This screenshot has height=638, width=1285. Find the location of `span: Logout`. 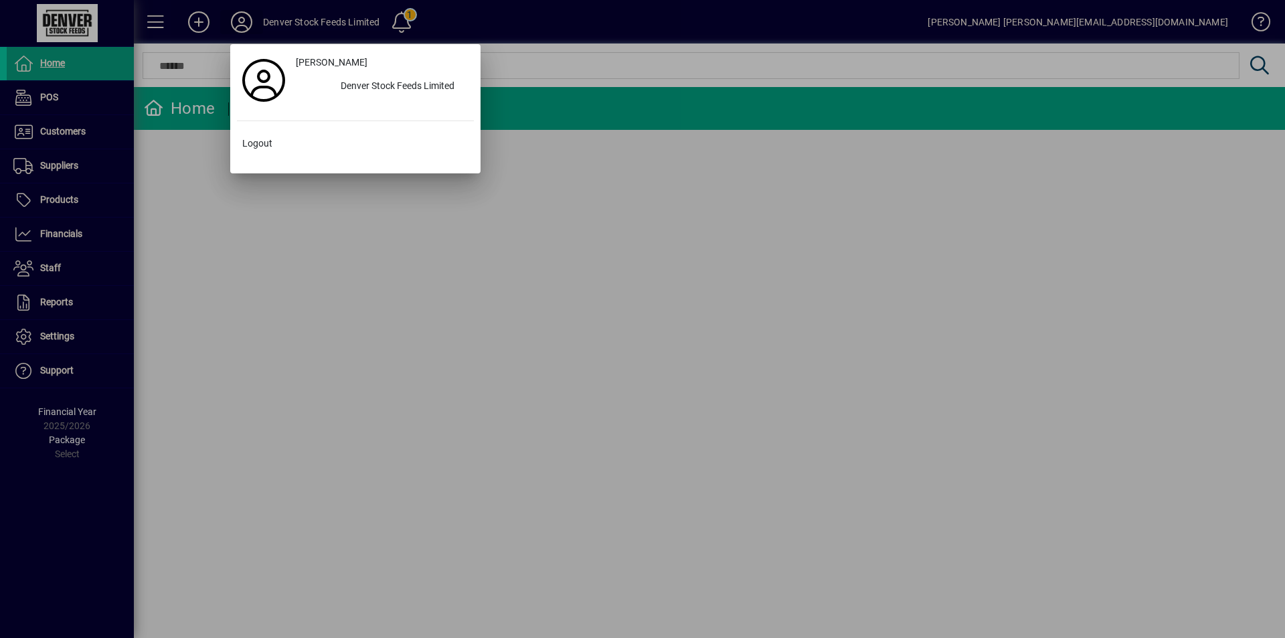

span: Logout is located at coordinates (257, 143).